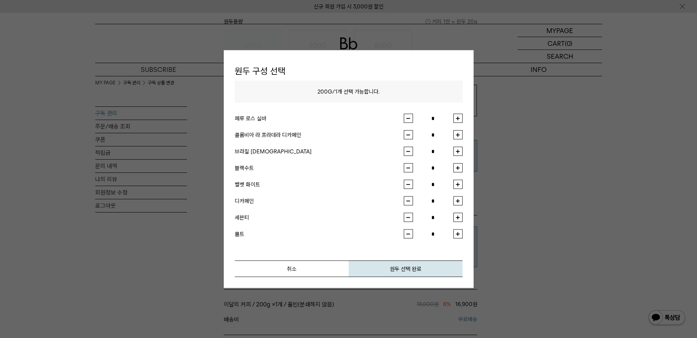  What do you see at coordinates (348, 71) in the screenshot?
I see `h1: 원두 구성 선택` at bounding box center [348, 71].